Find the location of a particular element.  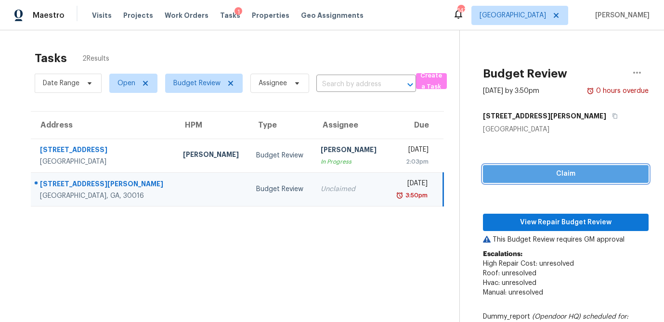

i: (Opendoor HQ) is located at coordinates (556, 317).